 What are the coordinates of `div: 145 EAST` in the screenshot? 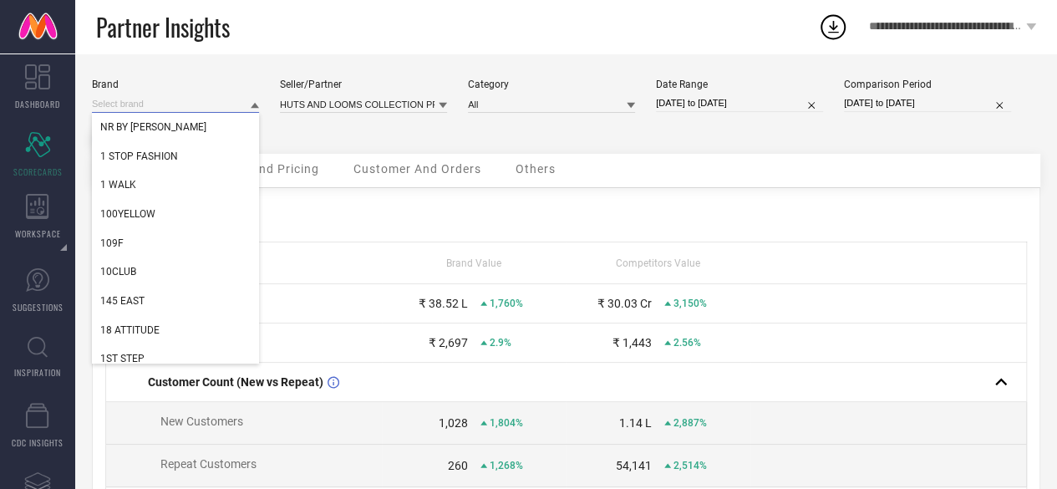 It's located at (175, 301).